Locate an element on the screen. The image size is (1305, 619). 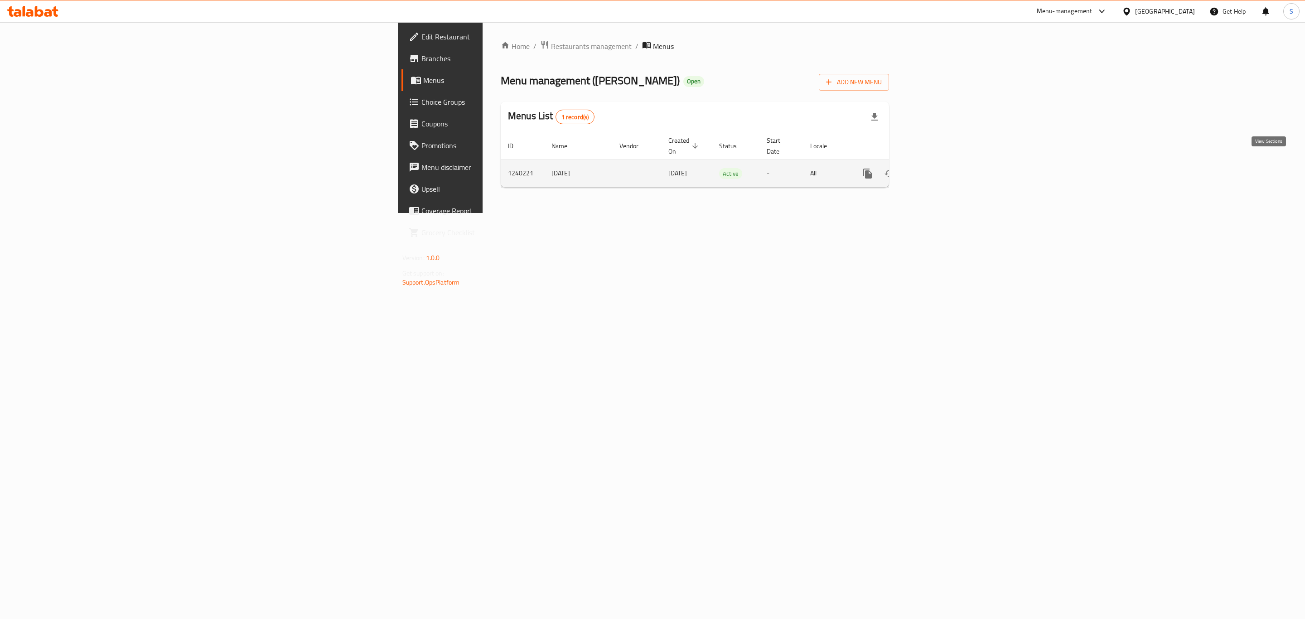
span: Coverage Report is located at coordinates (515, 211).